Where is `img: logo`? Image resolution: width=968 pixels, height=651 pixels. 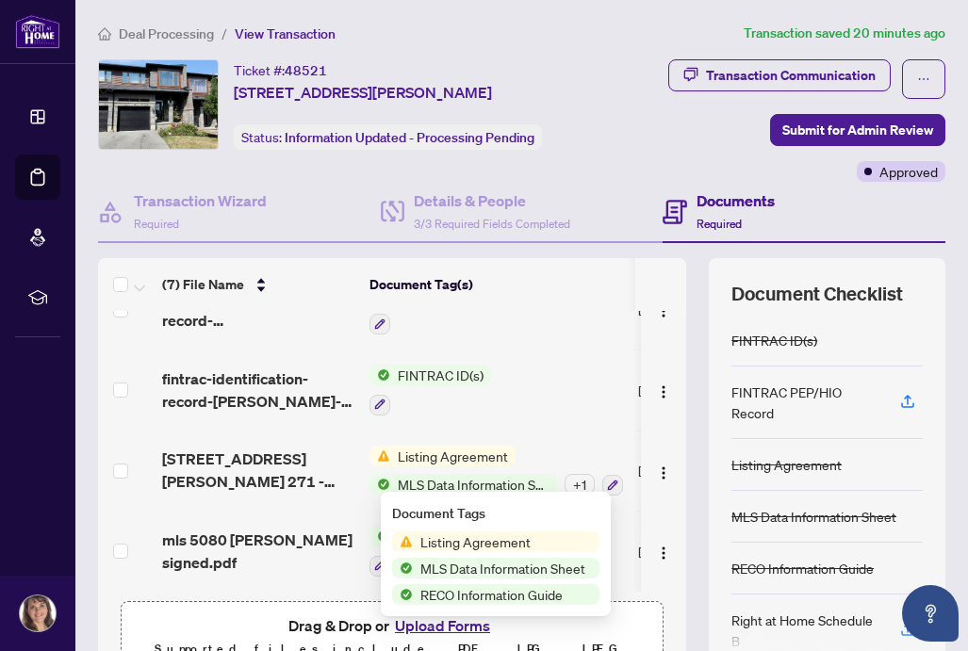 img: logo is located at coordinates (38, 31).